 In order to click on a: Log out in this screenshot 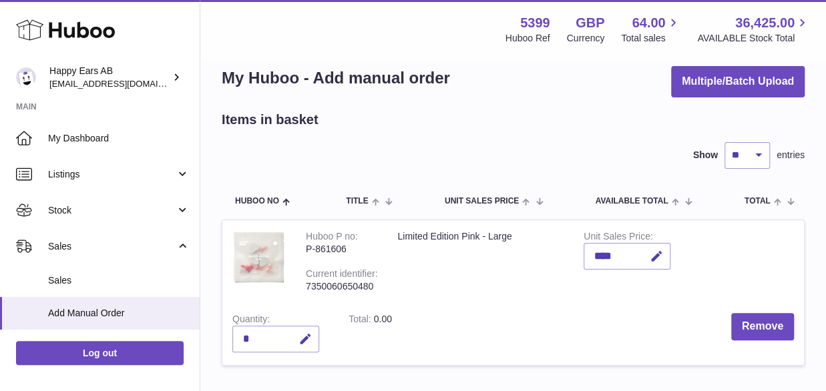, I will do `click(100, 353)`.